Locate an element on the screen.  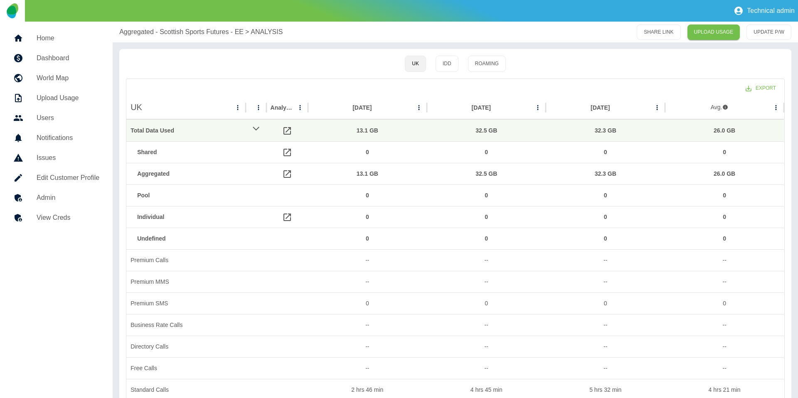
a: World Map is located at coordinates (56, 78).